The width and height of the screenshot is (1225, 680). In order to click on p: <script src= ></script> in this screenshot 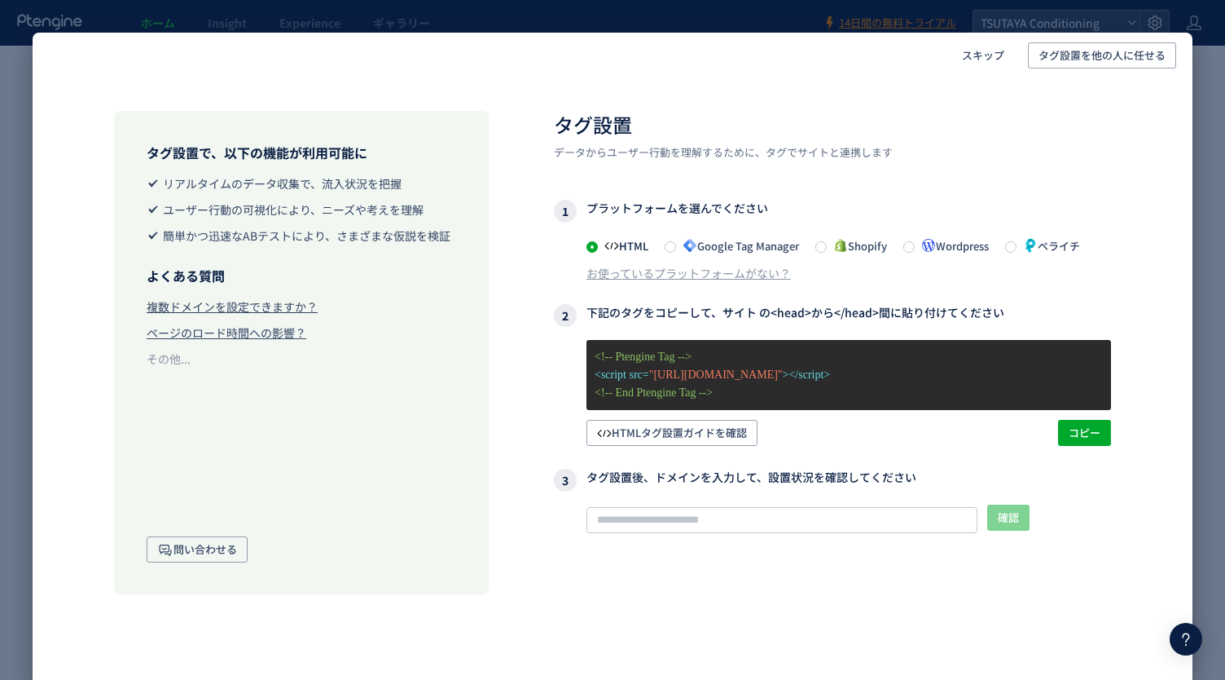, I will do `click(849, 375)`.